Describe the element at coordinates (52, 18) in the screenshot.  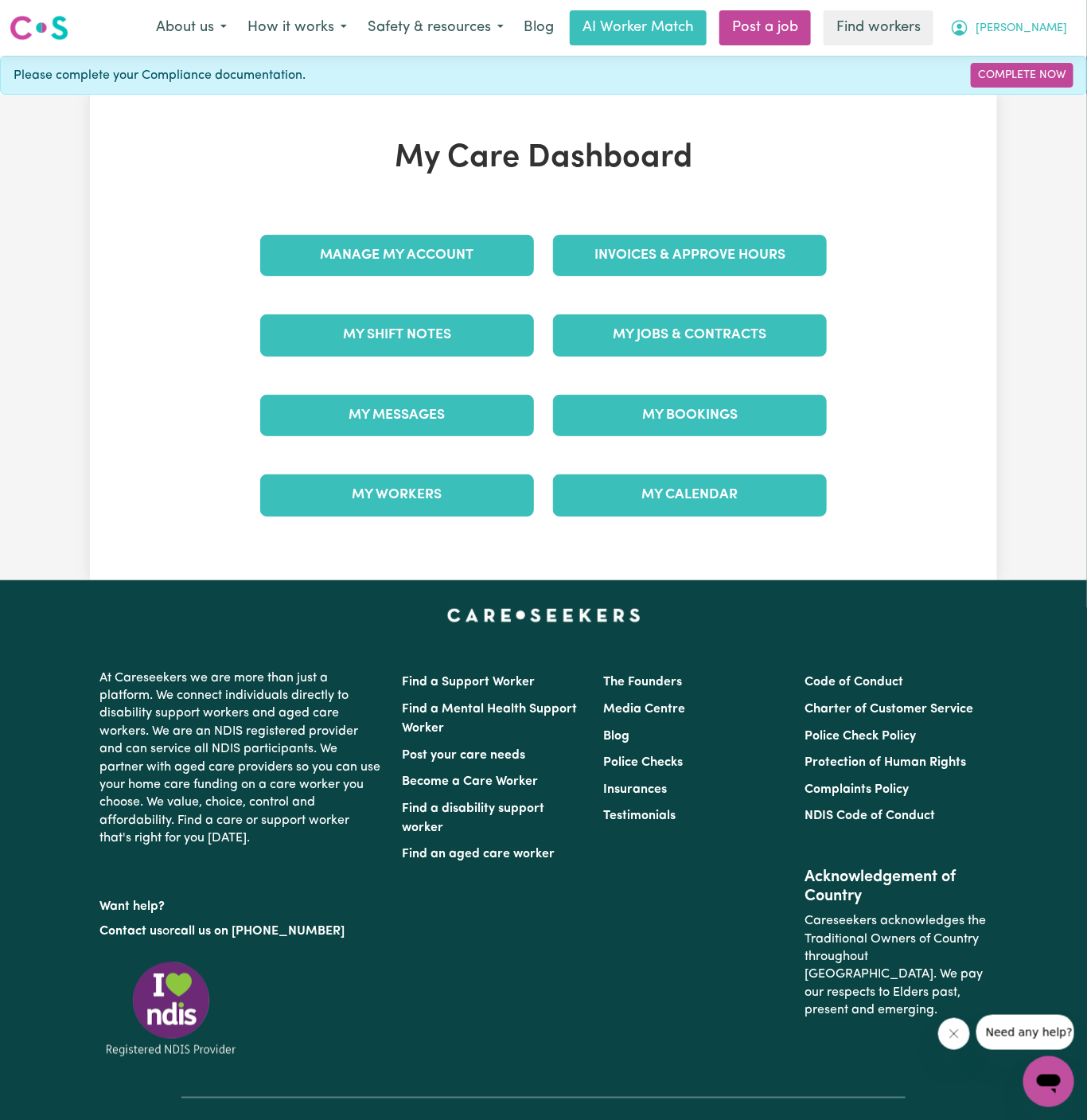
I see `span: Need any help?` at that location.